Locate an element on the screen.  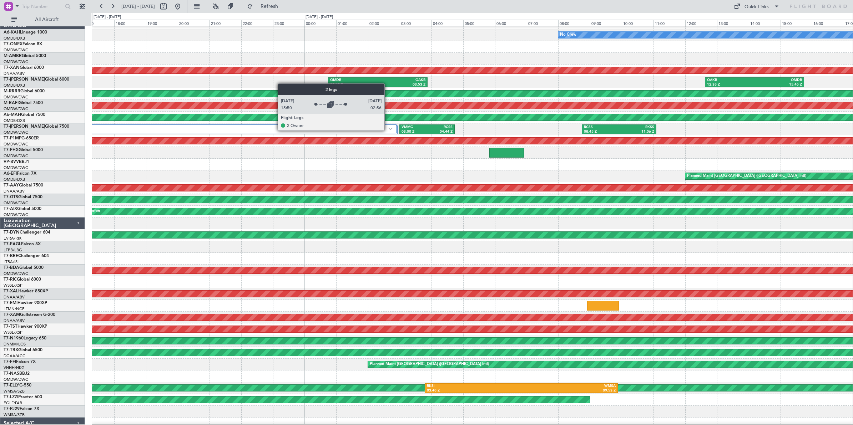
span: T7-FHX is located at coordinates (11, 150).